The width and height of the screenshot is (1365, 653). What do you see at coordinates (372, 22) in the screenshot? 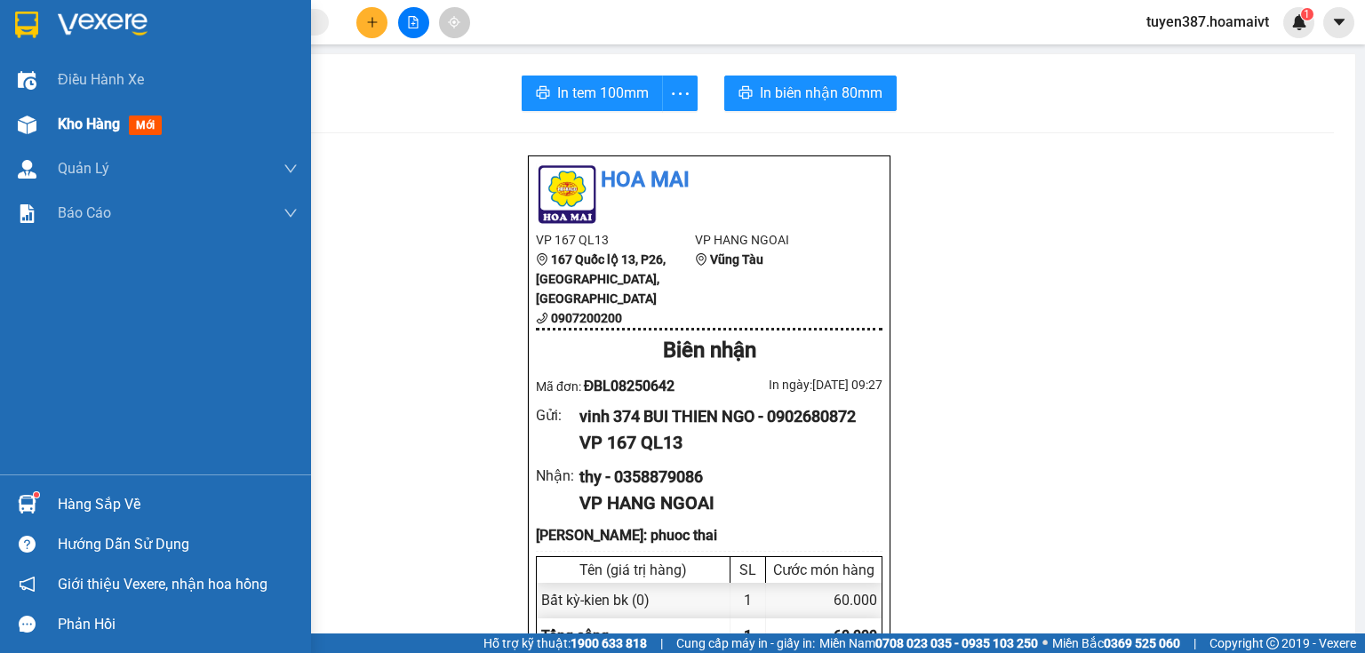
I see `span: plus` at bounding box center [372, 22].